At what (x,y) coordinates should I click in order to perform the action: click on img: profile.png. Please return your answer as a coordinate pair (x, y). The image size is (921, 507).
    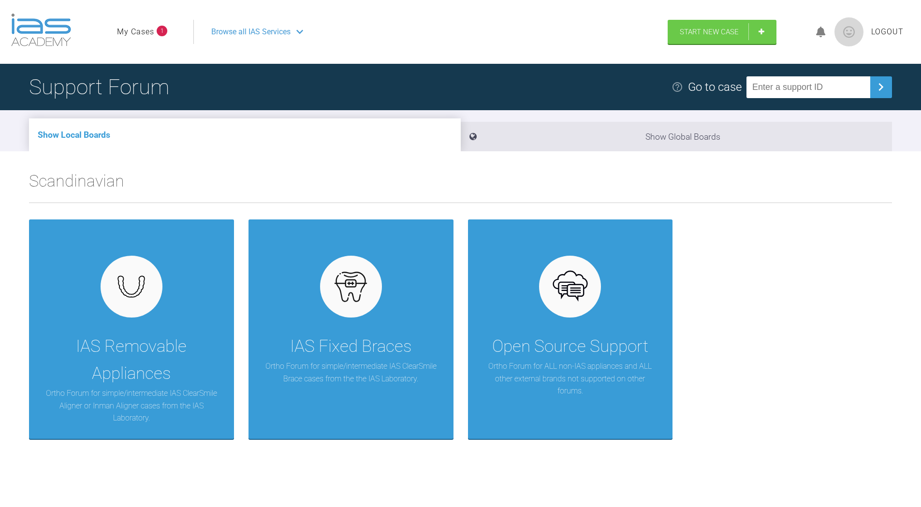
    Looking at the image, I should click on (849, 32).